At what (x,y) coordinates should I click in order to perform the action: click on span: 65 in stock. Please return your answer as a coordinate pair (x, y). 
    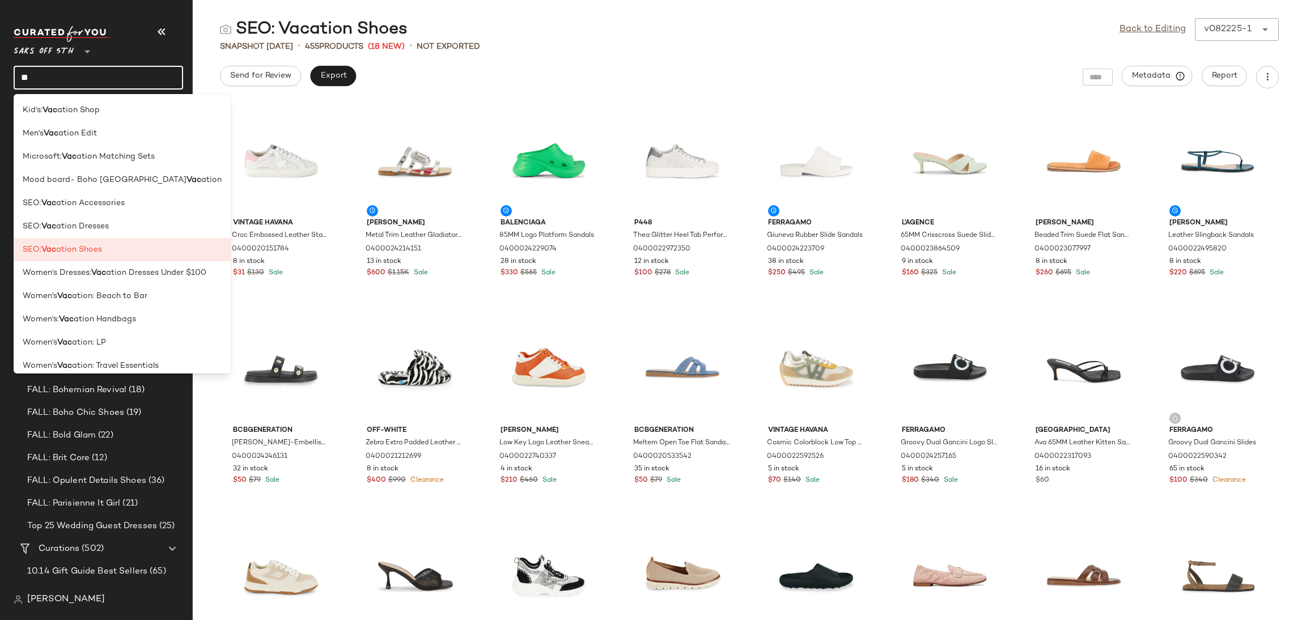
    Looking at the image, I should click on (1187, 469).